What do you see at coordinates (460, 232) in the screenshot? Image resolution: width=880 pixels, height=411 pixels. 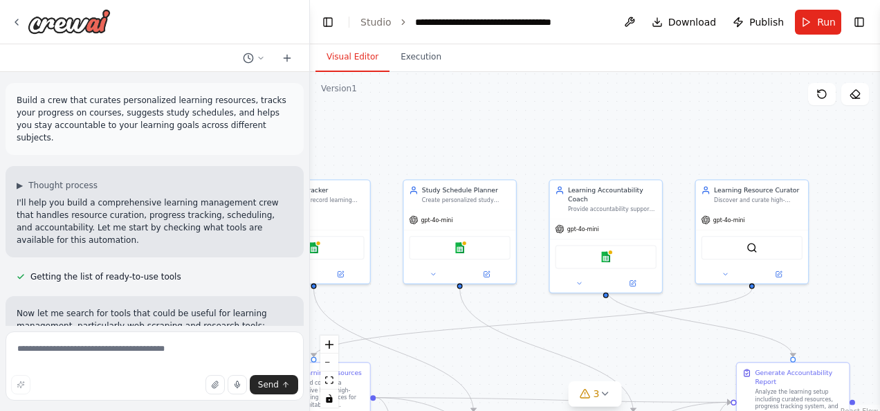 I see `div: Study Schedule PlannerCreate personalized study schedules for {subject} based on {available_time_...` at bounding box center [460, 232].